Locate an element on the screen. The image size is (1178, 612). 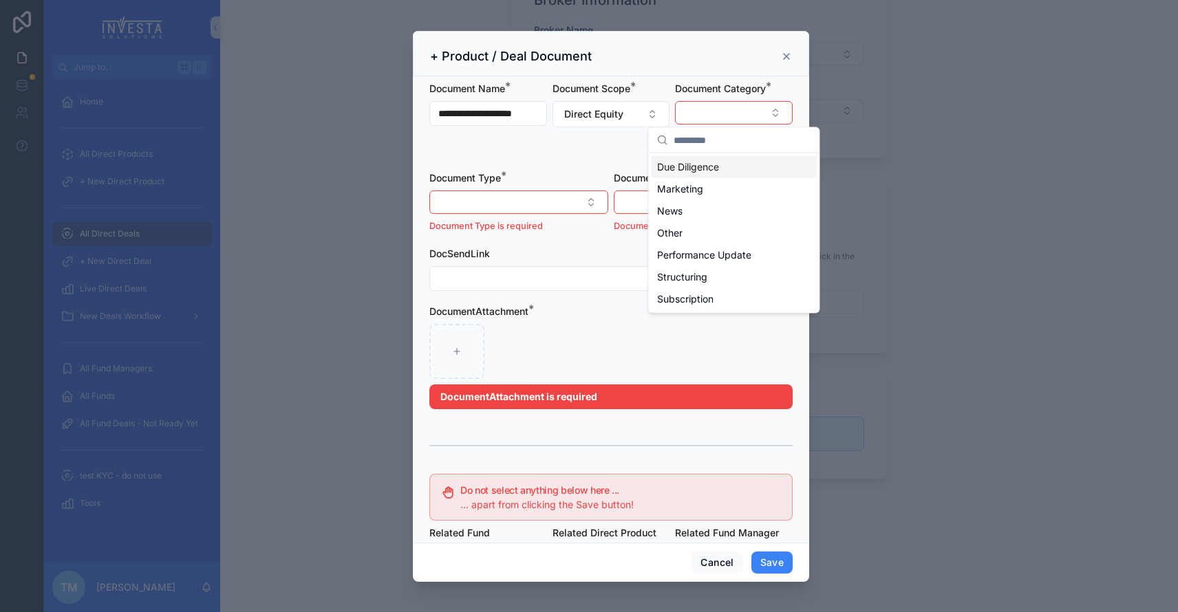
span: Other is located at coordinates (669, 233).